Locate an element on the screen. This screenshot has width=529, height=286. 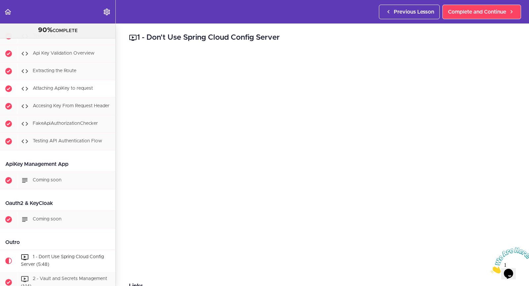
span: FakeApiAuthorizationChecker is located at coordinates (65, 123).